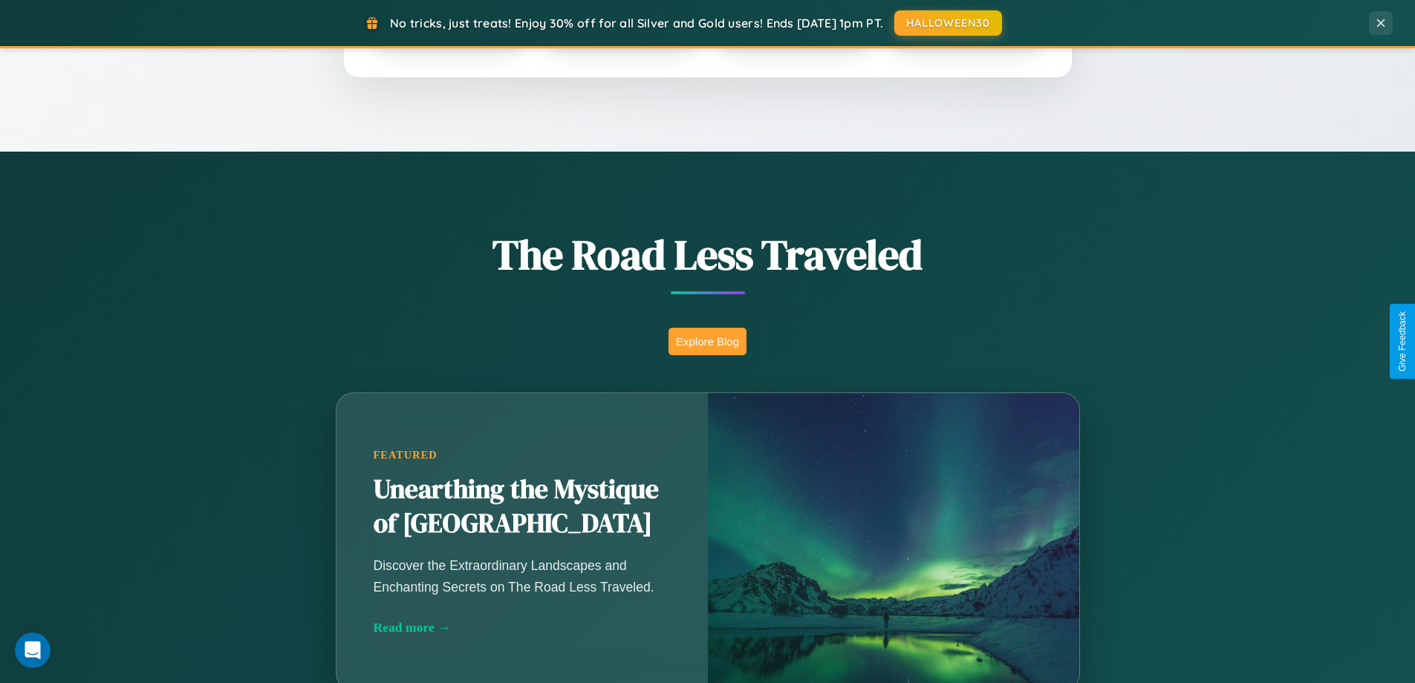 This screenshot has width=1415, height=683. Describe the element at coordinates (948, 23) in the screenshot. I see `button: HALLOWEEN30` at that location.